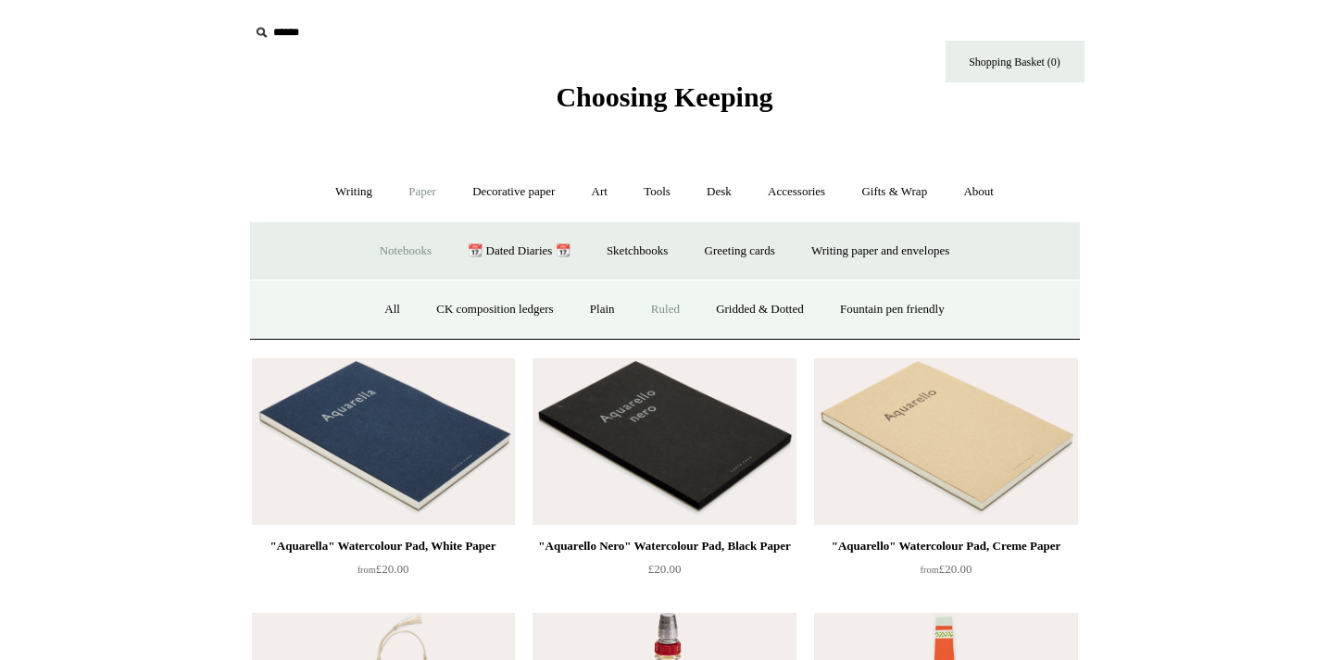  Describe the element at coordinates (740, 251) in the screenshot. I see `a: Greeting cards` at that location.